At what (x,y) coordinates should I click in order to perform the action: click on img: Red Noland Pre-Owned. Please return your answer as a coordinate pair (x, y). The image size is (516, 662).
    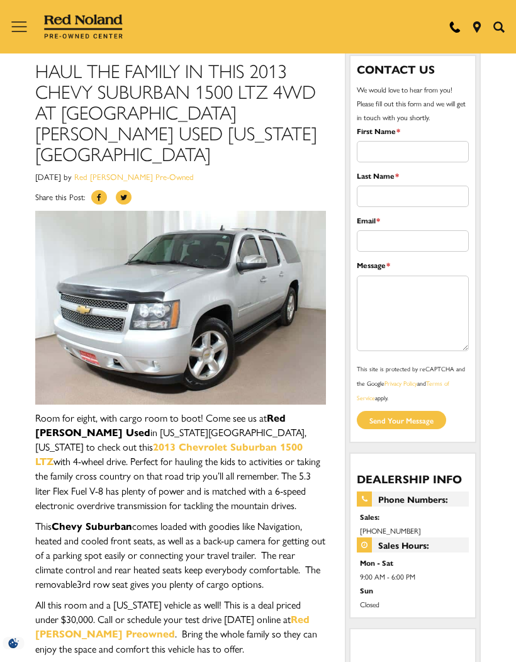
    Looking at the image, I should click on (84, 27).